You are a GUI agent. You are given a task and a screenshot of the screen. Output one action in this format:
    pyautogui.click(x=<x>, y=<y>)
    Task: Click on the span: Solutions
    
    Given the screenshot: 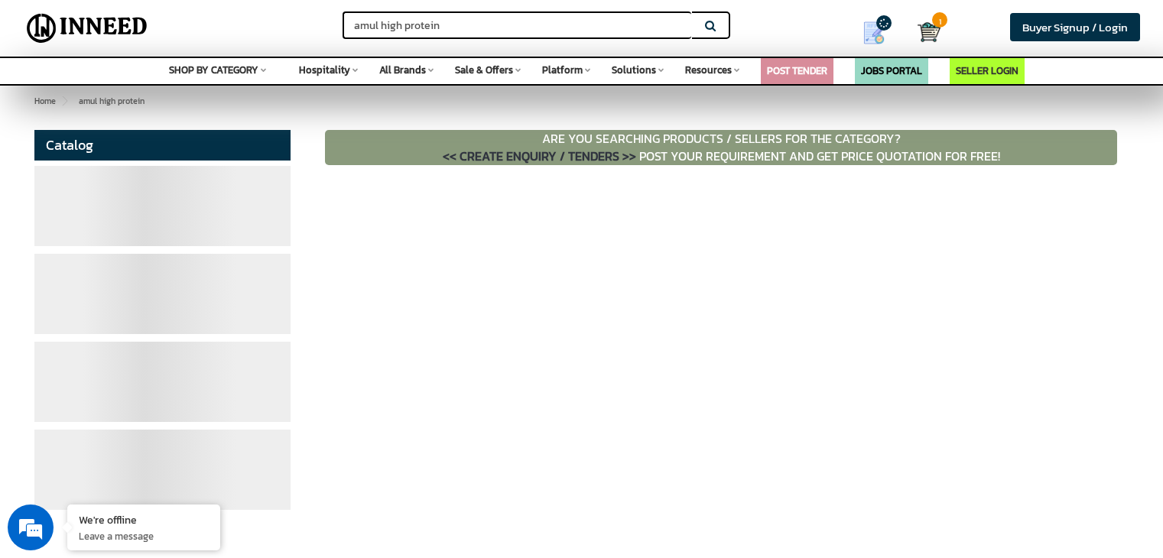 What is the action you would take?
    pyautogui.click(x=634, y=70)
    